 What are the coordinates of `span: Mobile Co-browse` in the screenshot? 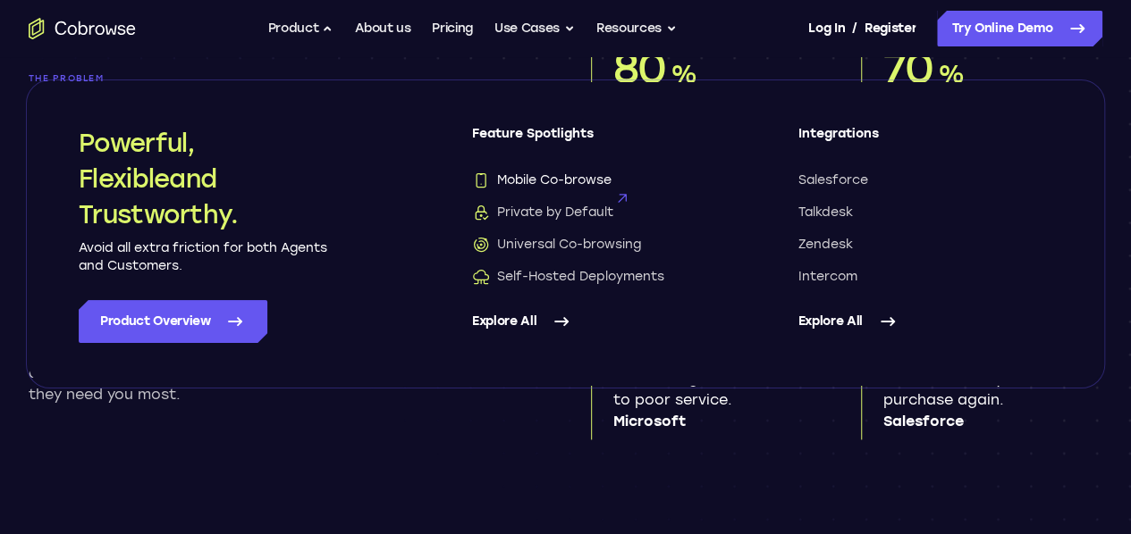 It's located at (542, 181).